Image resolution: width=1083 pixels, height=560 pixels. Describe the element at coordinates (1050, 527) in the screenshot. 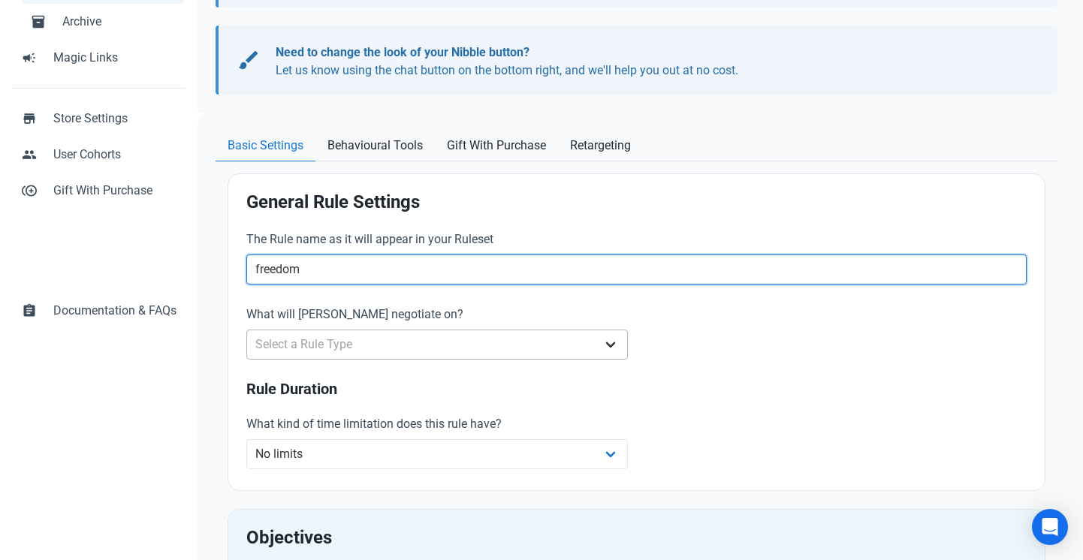

I see `div: Open Intercom Messenger` at that location.